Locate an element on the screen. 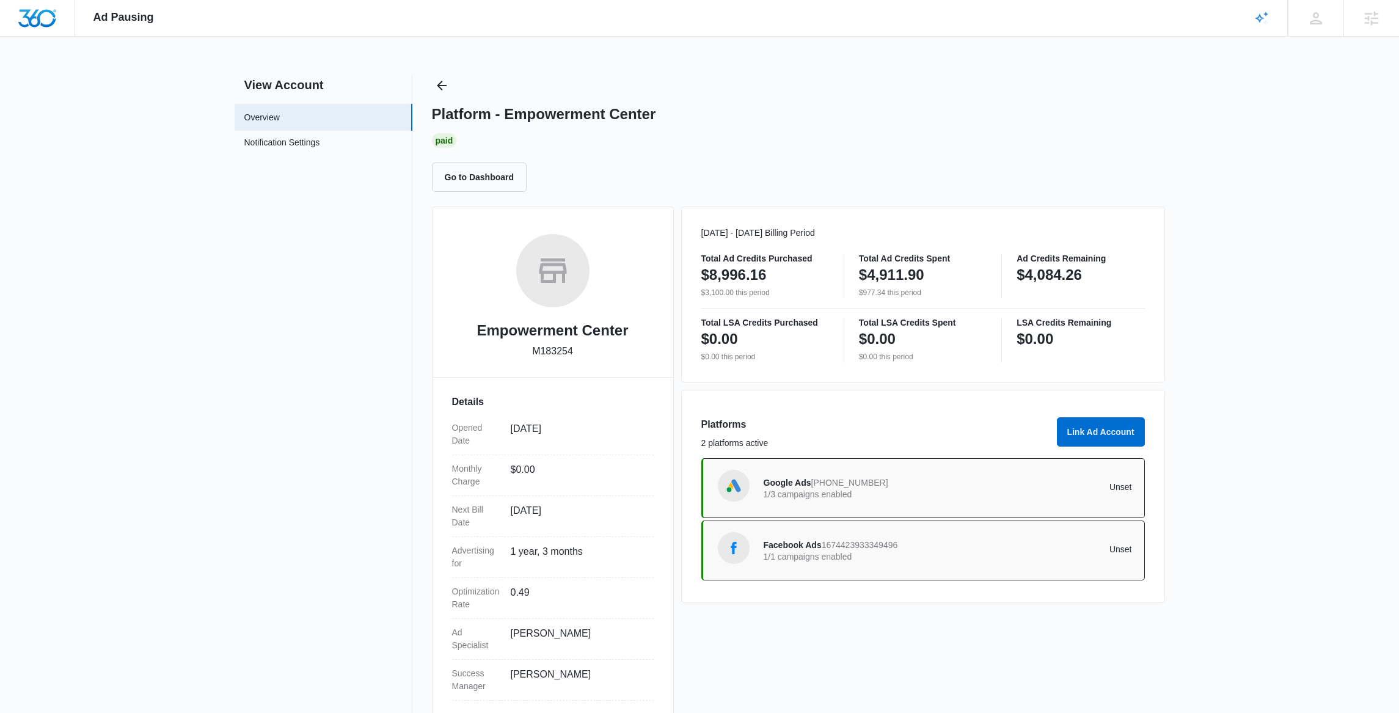 The width and height of the screenshot is (1399, 713). p: Total LSA Credits Spent is located at coordinates (922, 322).